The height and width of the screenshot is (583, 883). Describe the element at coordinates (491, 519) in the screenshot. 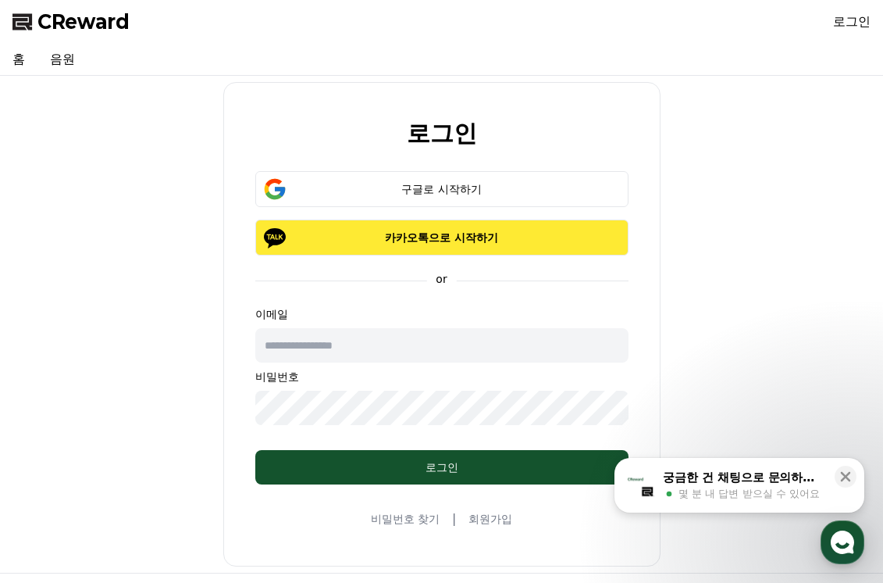

I see `a: 회원가입` at that location.